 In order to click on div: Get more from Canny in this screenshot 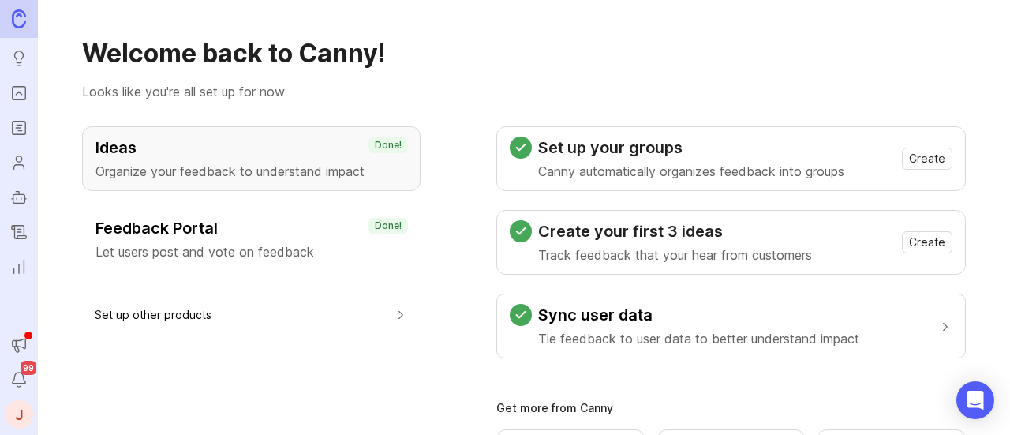, I will do `click(730, 408)`.